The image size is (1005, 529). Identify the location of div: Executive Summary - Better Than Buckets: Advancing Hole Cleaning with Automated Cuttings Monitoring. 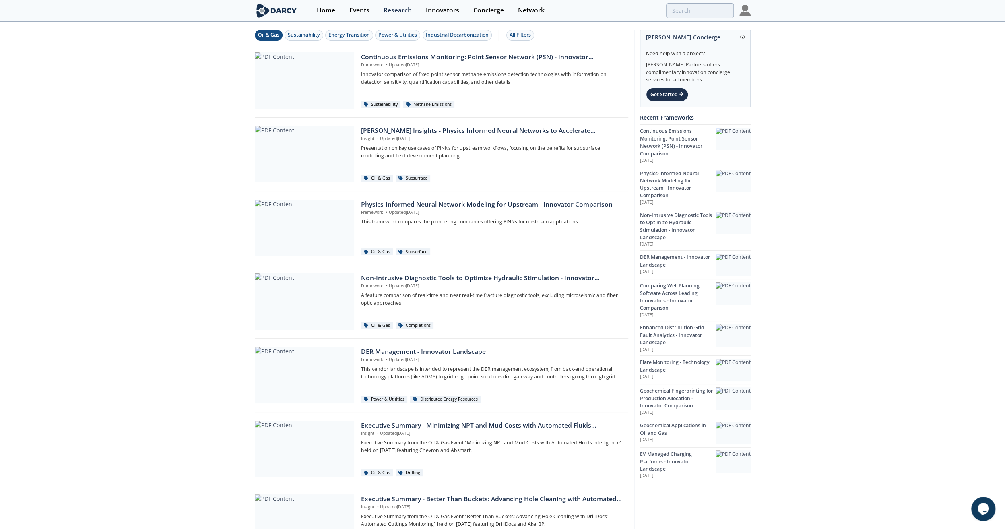
(492, 499).